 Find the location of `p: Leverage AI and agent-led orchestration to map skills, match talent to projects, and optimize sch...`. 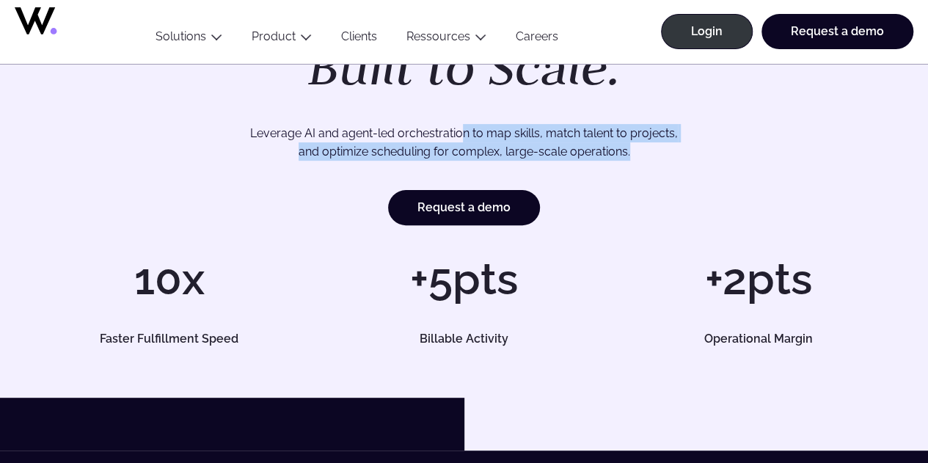

p: Leverage AI and agent-led orchestration to map skills, match talent to projects, and optimize sch... is located at coordinates (464, 142).